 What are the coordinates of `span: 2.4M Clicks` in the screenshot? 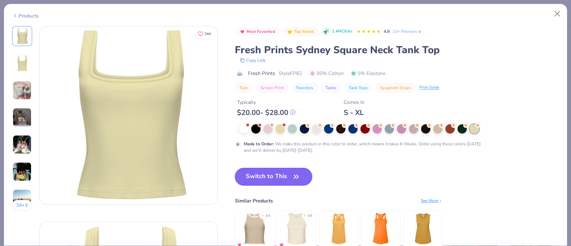 It's located at (342, 31).